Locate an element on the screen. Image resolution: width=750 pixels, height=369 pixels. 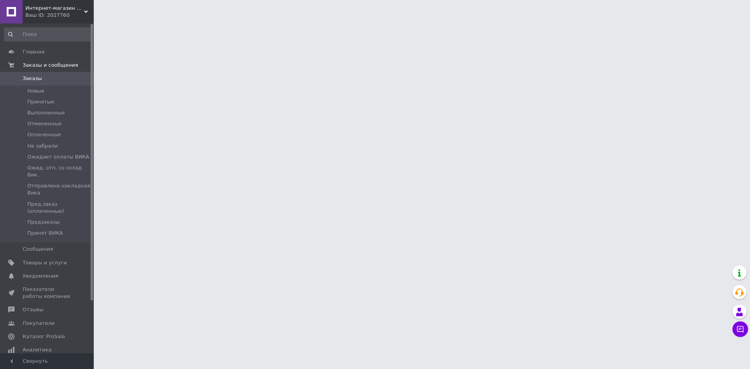
span: Уведомления is located at coordinates (40, 276).